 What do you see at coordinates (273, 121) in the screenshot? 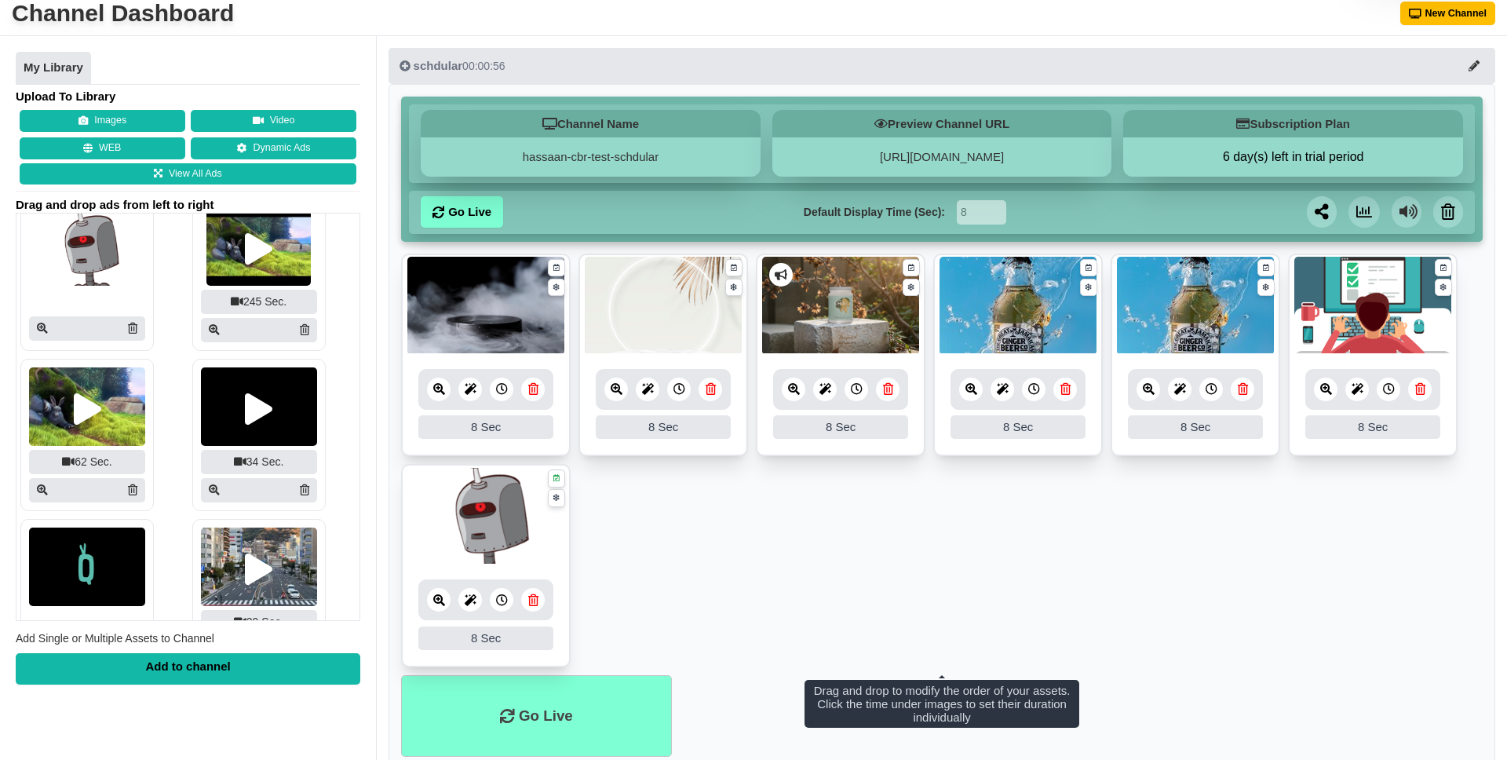
I see `button: Video` at bounding box center [273, 121].